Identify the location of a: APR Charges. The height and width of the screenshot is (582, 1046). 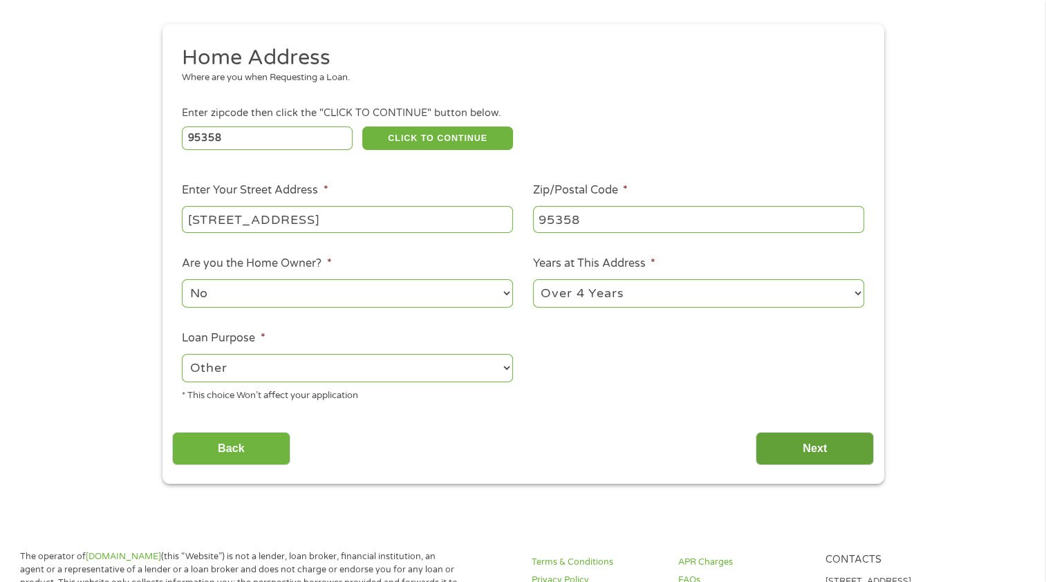
(743, 562).